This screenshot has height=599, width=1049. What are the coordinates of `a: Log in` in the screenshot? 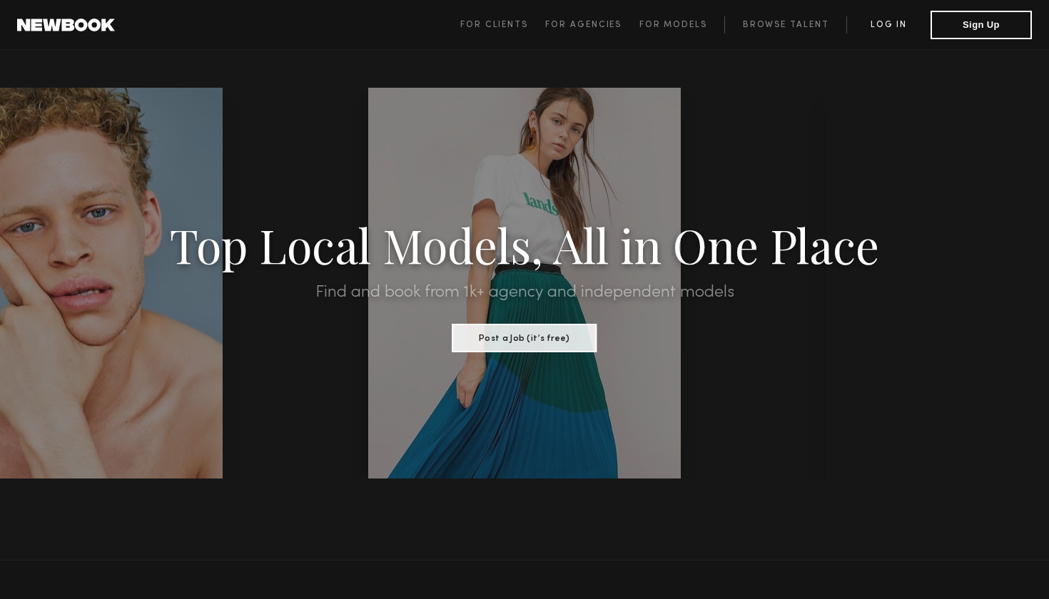 It's located at (889, 25).